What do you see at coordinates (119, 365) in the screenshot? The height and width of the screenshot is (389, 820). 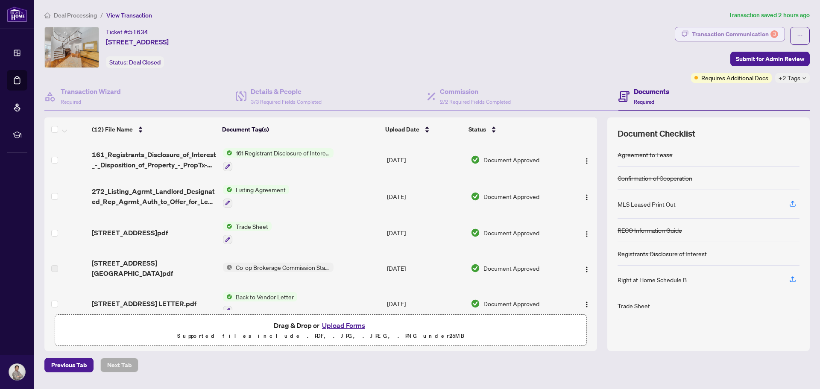 I see `button: Next Tab` at bounding box center [119, 365].